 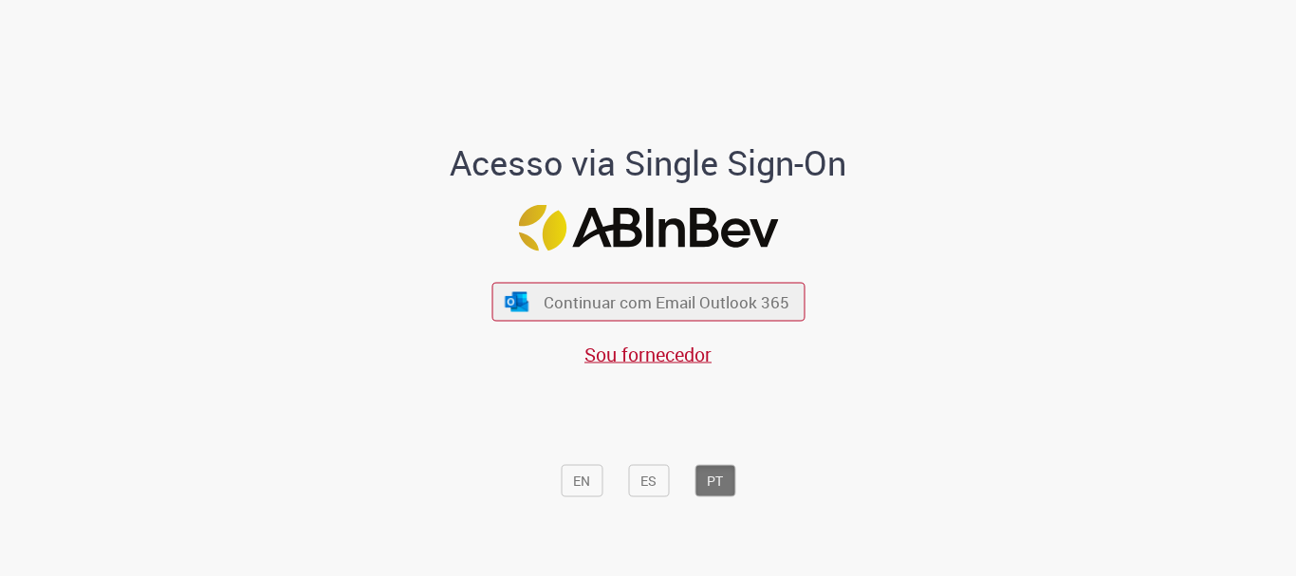 What do you see at coordinates (648, 481) in the screenshot?
I see `button: ES` at bounding box center [648, 481].